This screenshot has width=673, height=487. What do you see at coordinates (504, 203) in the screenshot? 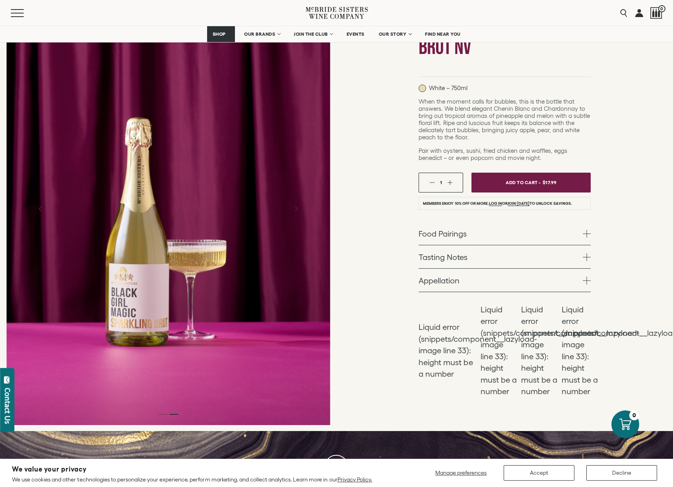
I see `li: Members enjoy 10% off or more. or to unlock savings.` at bounding box center [504, 203].